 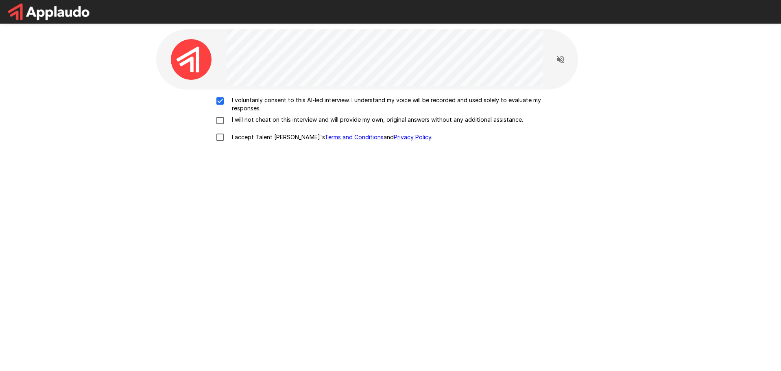 I want to click on img: applaudo_avatar.png, so click(x=191, y=59).